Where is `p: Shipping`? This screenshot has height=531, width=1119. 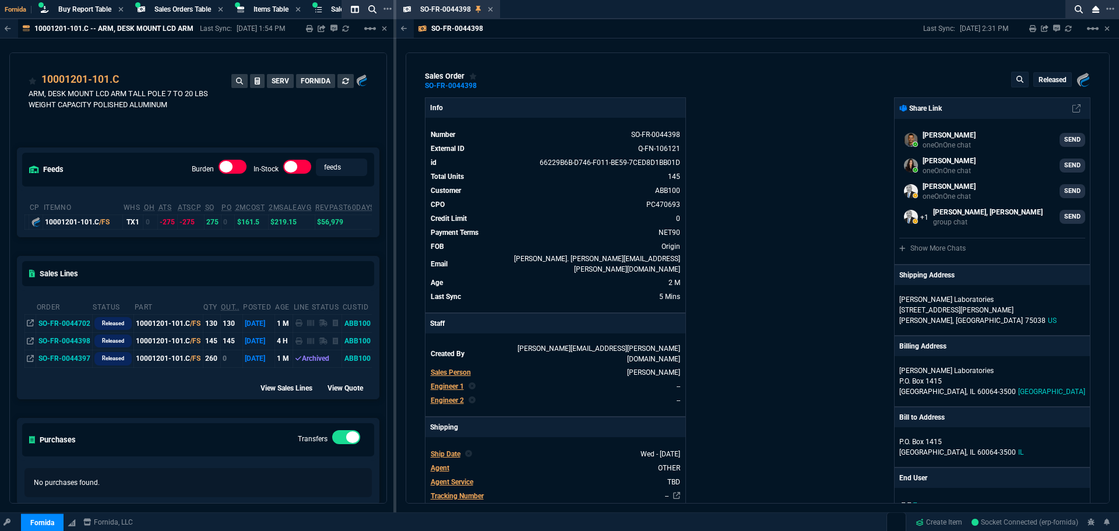 p: Shipping is located at coordinates (555, 427).